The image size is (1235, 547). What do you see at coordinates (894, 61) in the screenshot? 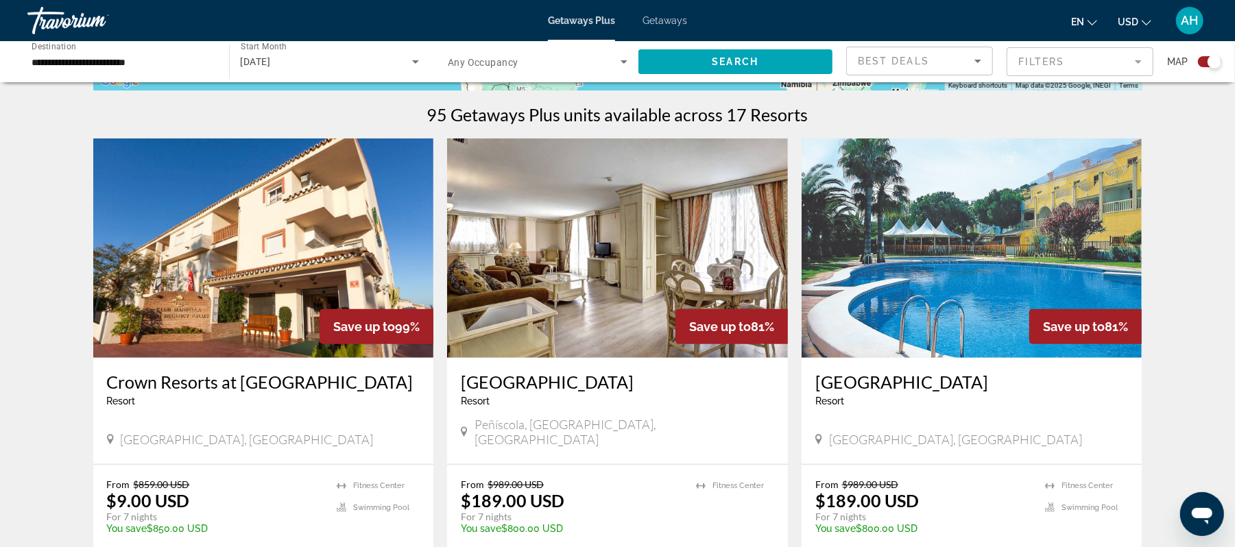
I see `span: Best Deals` at bounding box center [894, 61].